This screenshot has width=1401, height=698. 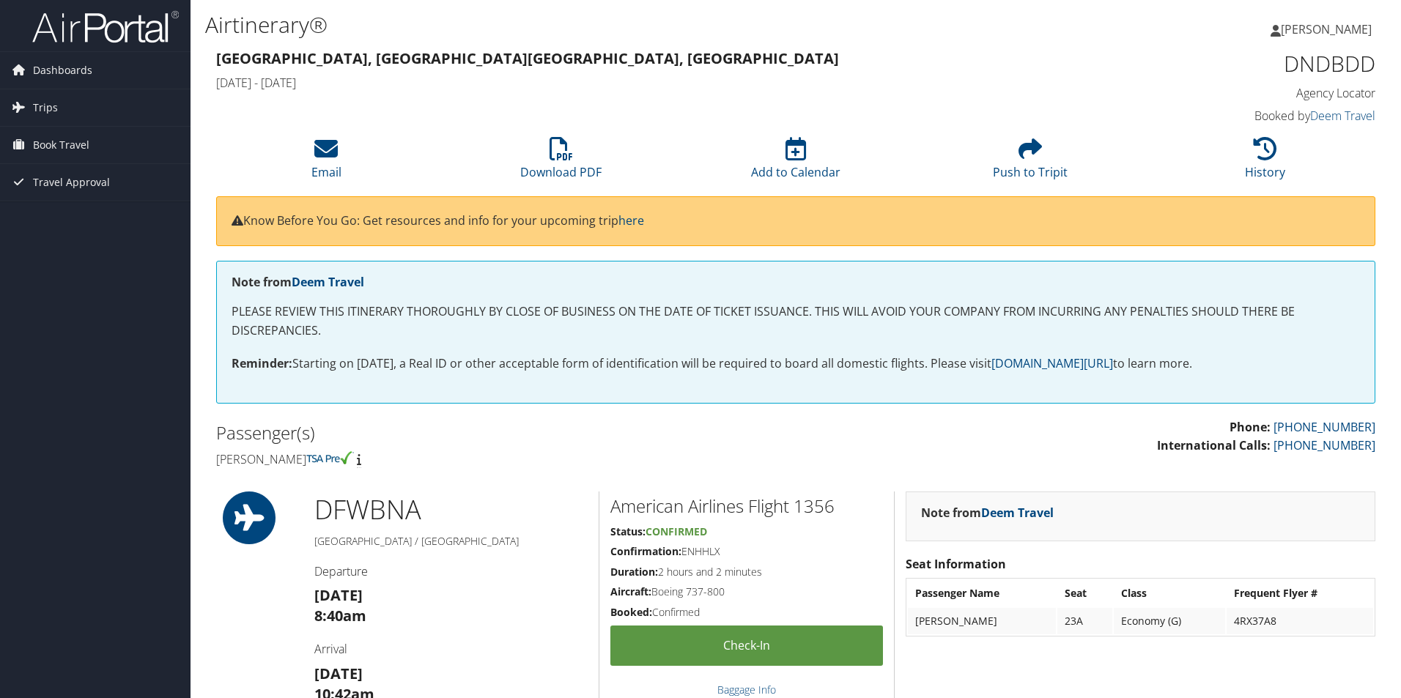 What do you see at coordinates (746, 592) in the screenshot?
I see `h5: Boeing 737-800` at bounding box center [746, 592].